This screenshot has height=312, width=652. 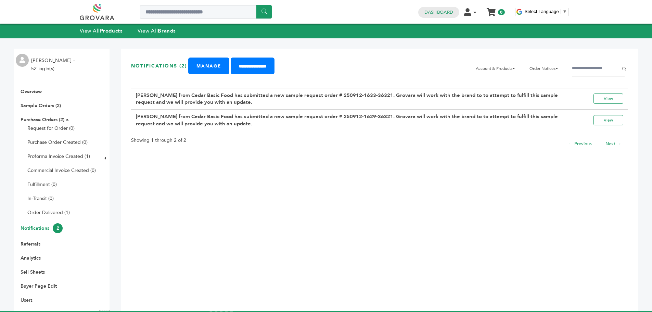 I want to click on a: Request for Order (0), so click(x=51, y=128).